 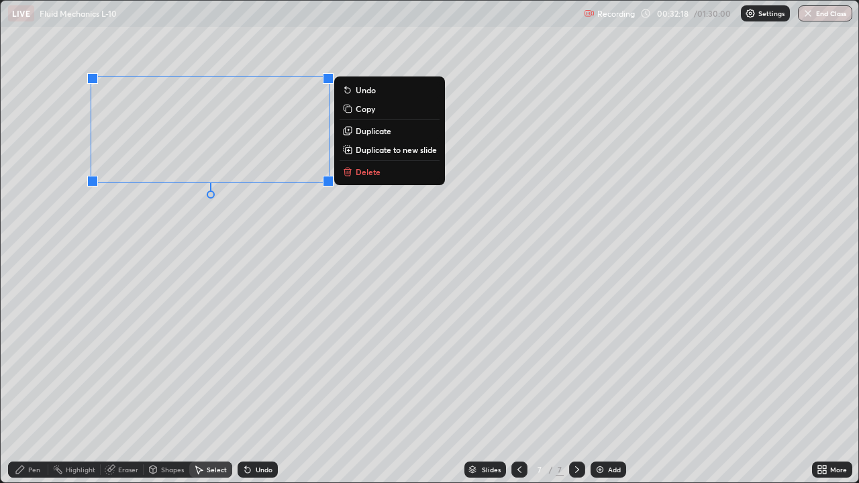 I want to click on p: Duplicate, so click(x=373, y=131).